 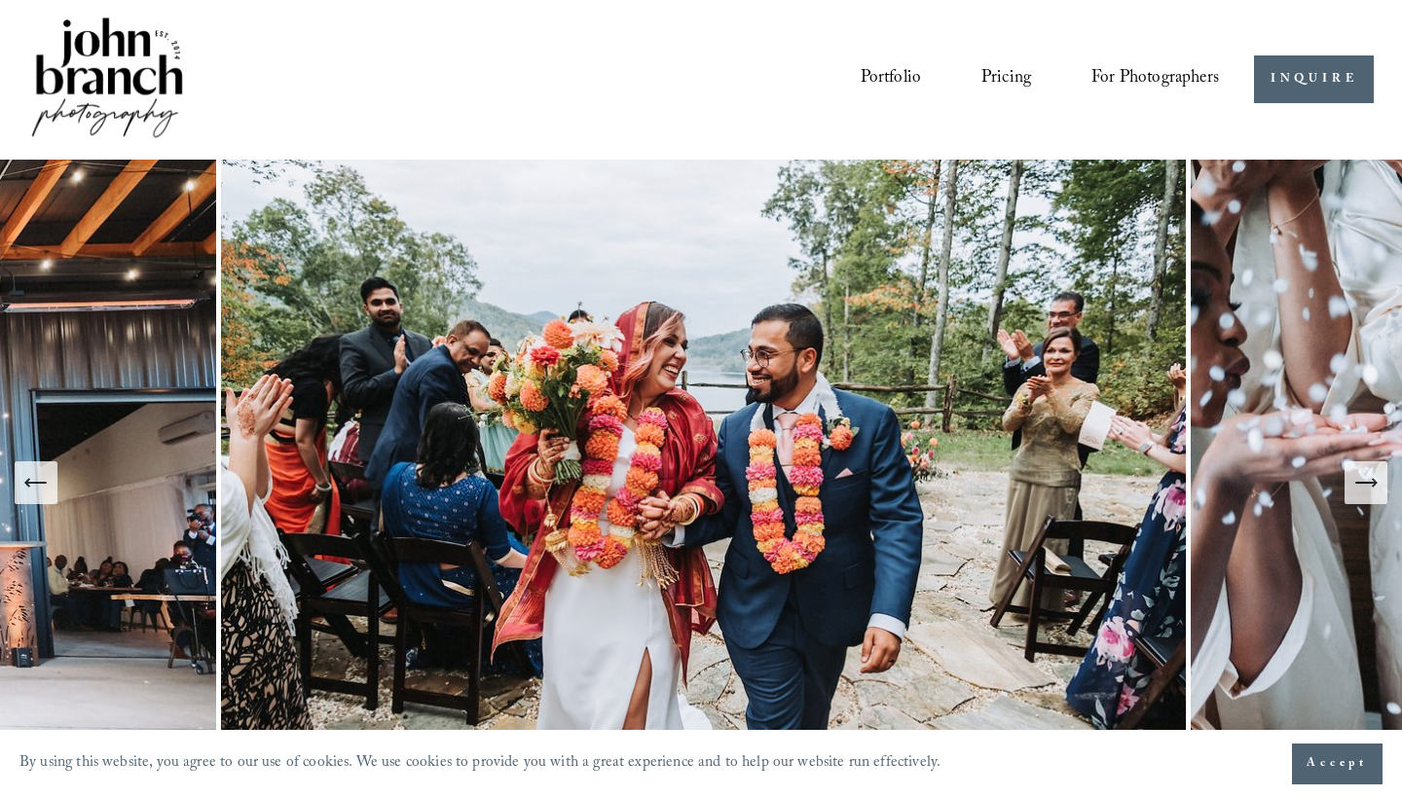 I want to click on span: Accept, so click(x=1337, y=764).